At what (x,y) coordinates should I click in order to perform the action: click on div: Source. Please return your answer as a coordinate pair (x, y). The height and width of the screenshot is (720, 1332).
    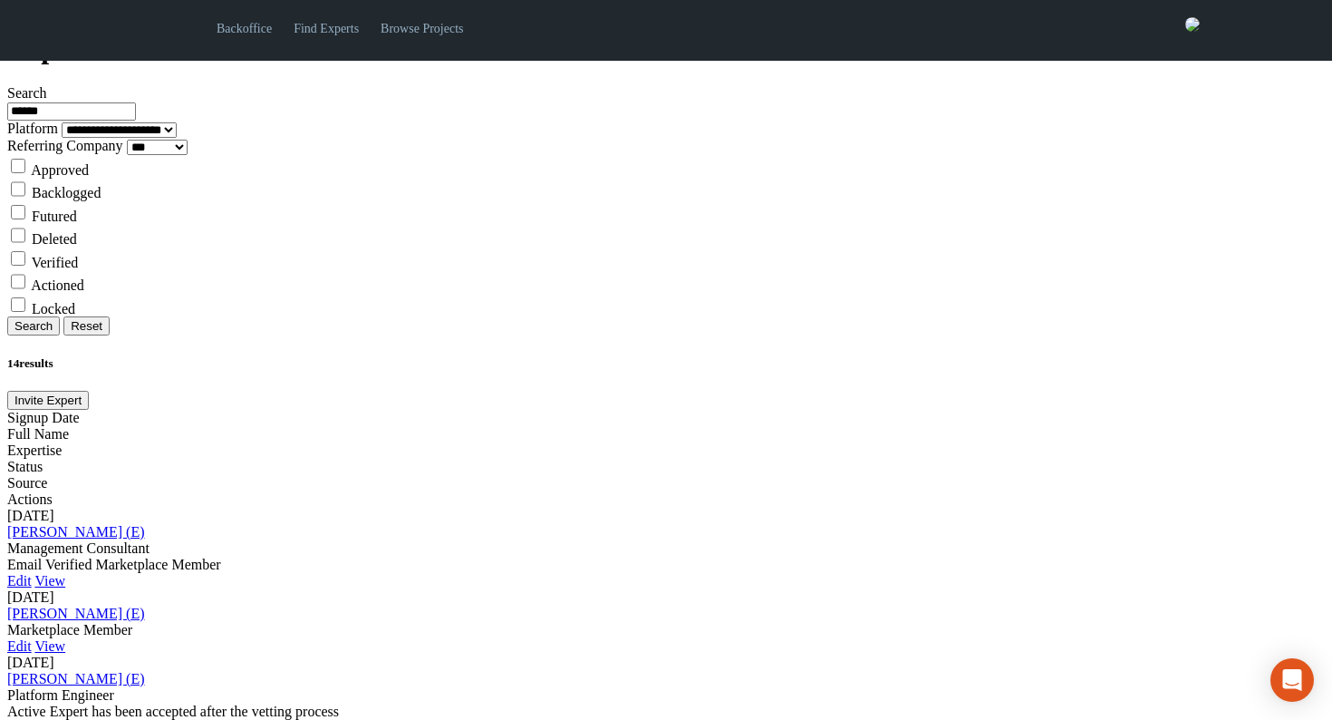
    Looking at the image, I should click on (666, 483).